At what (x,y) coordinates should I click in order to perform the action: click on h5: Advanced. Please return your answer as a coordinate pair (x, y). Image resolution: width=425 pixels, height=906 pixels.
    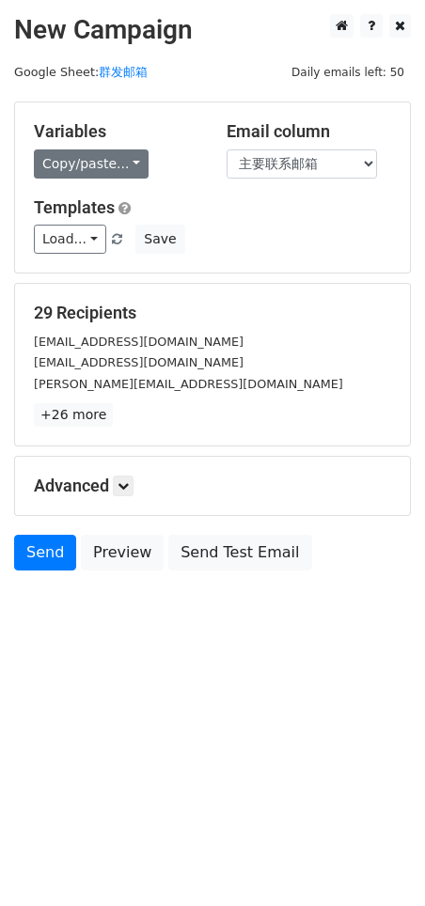
    Looking at the image, I should click on (212, 486).